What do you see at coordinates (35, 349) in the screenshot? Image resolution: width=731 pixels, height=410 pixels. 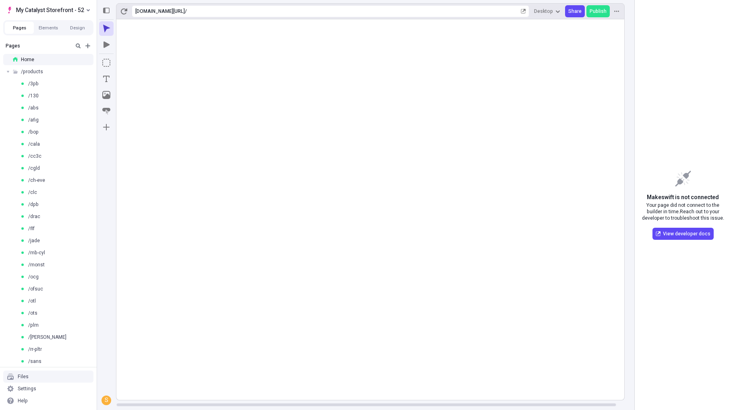 I see `span: /rr-pltr` at bounding box center [35, 349].